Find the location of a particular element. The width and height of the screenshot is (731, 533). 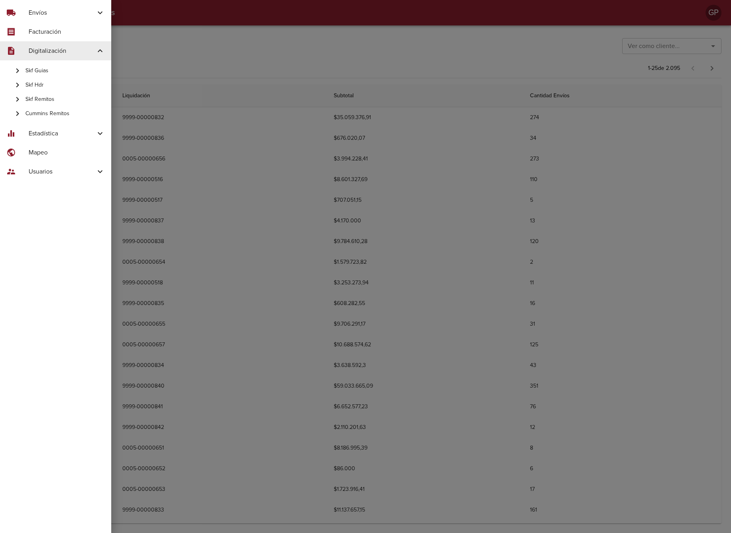

span: public is located at coordinates (11, 153).